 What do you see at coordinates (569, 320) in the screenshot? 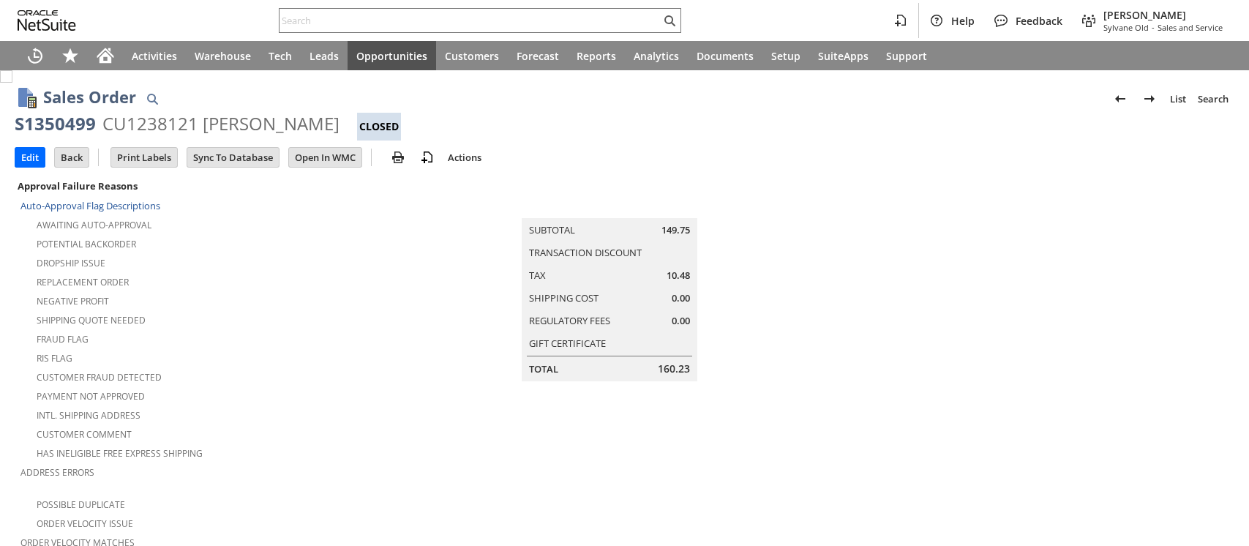
I see `a: Regulatory Fees` at bounding box center [569, 320].